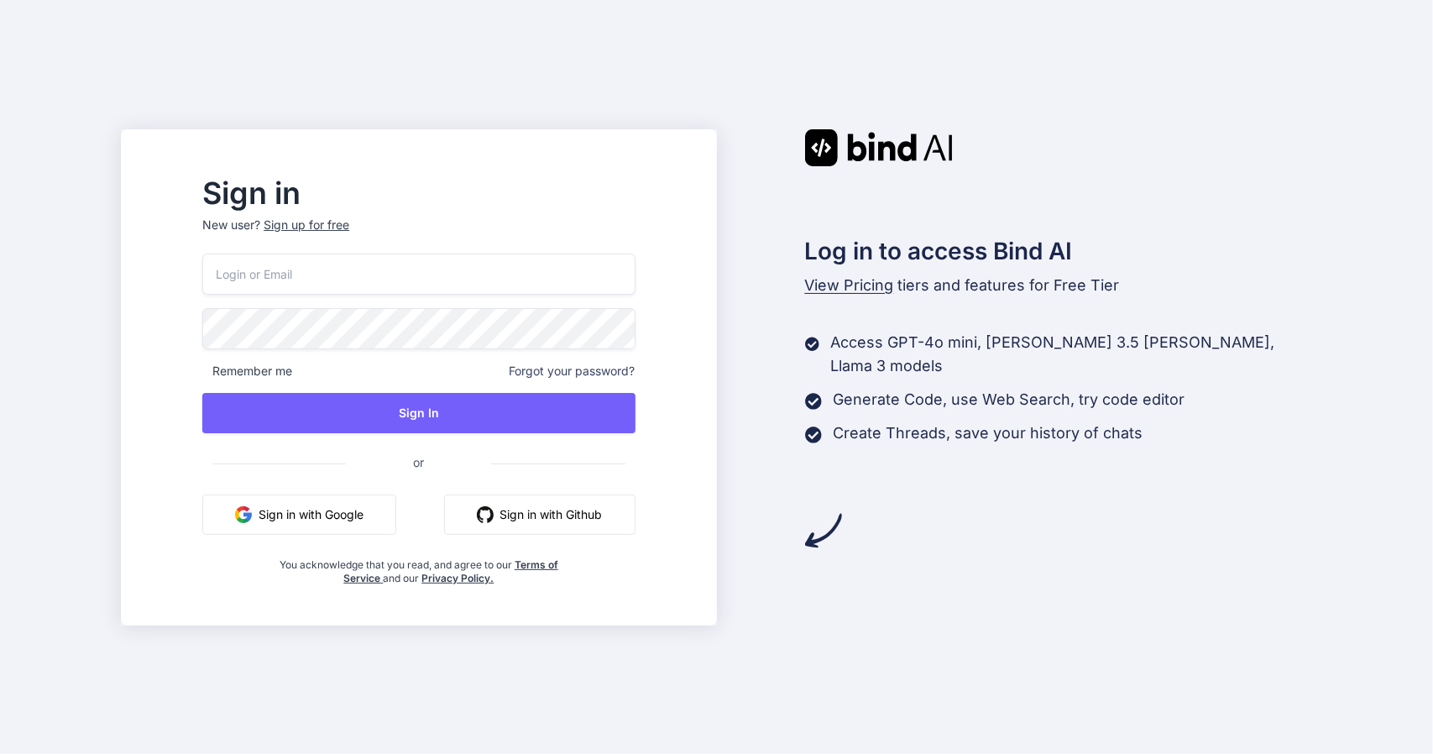  Describe the element at coordinates (418, 193) in the screenshot. I see `h2: Sign in` at that location.